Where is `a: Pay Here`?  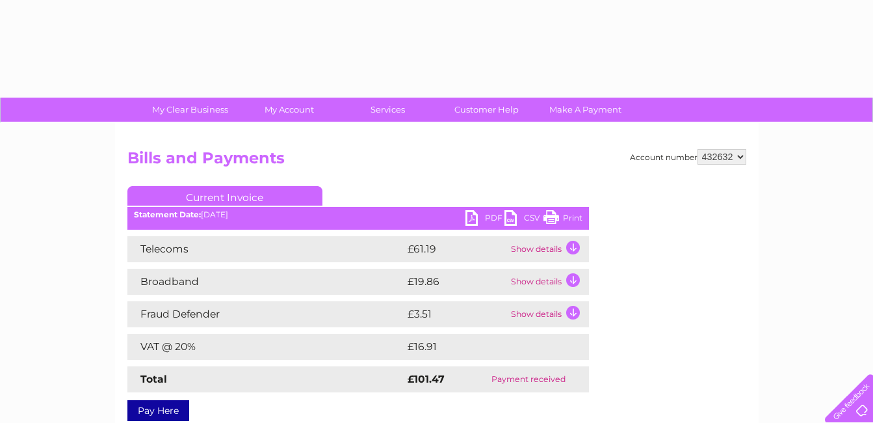 a: Pay Here is located at coordinates (158, 410).